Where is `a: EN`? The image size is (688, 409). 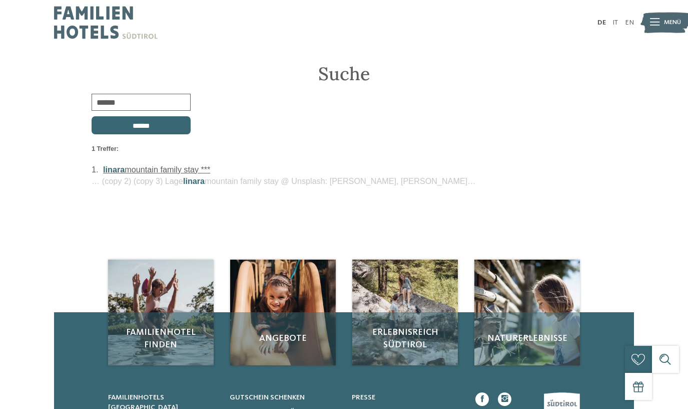
a: EN is located at coordinates (630, 23).